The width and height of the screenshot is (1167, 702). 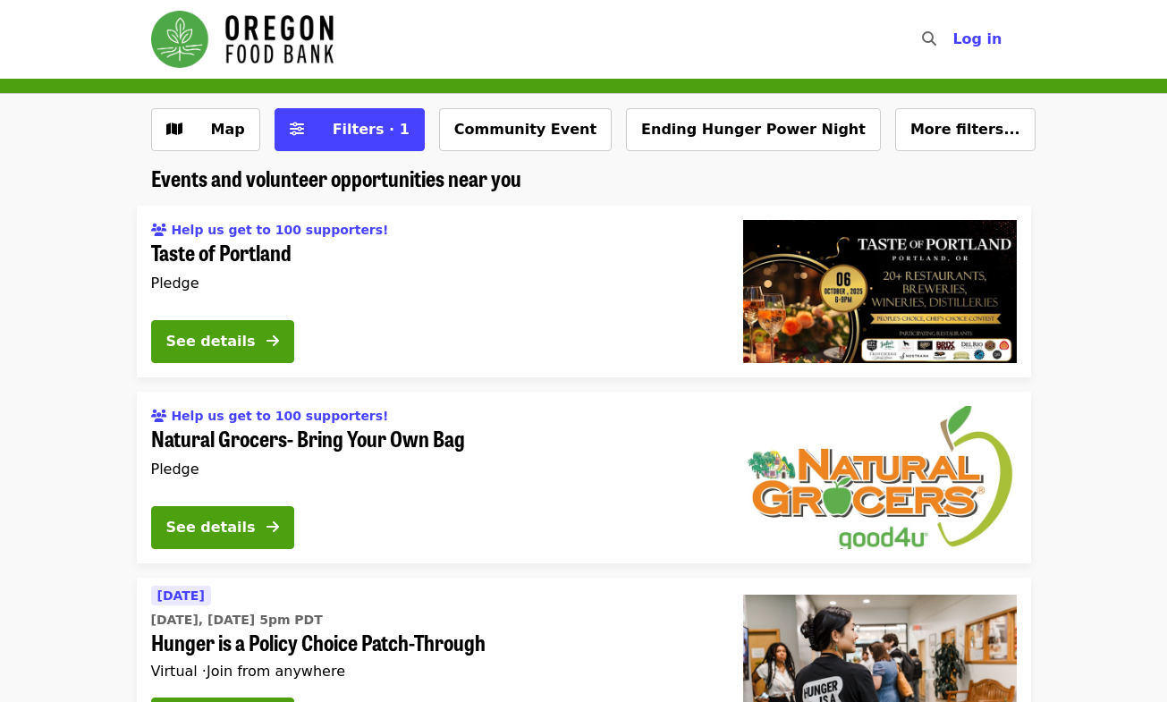 What do you see at coordinates (336, 177) in the screenshot?
I see `span: Events and volunteer opportunities near you` at bounding box center [336, 177].